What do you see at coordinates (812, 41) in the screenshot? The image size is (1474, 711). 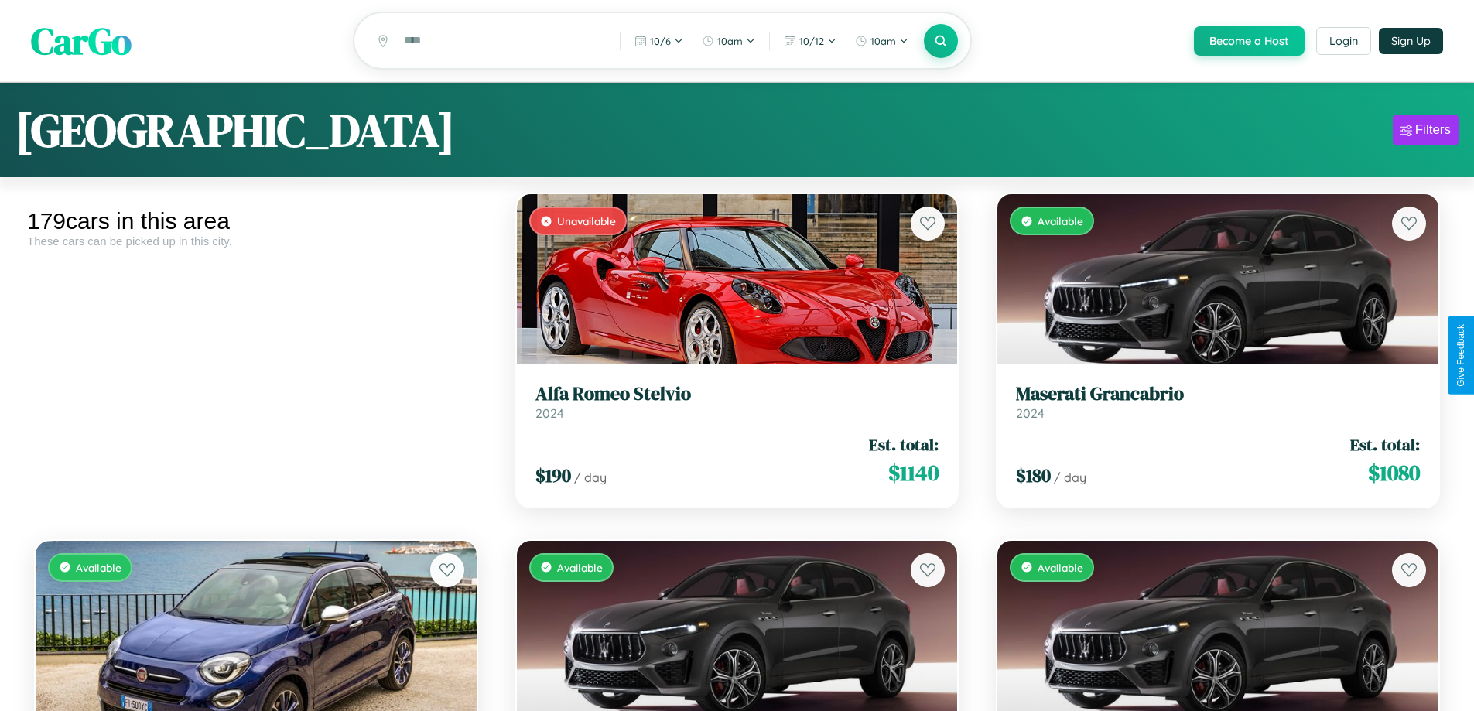 I see `span: 10 / 12` at bounding box center [812, 41].